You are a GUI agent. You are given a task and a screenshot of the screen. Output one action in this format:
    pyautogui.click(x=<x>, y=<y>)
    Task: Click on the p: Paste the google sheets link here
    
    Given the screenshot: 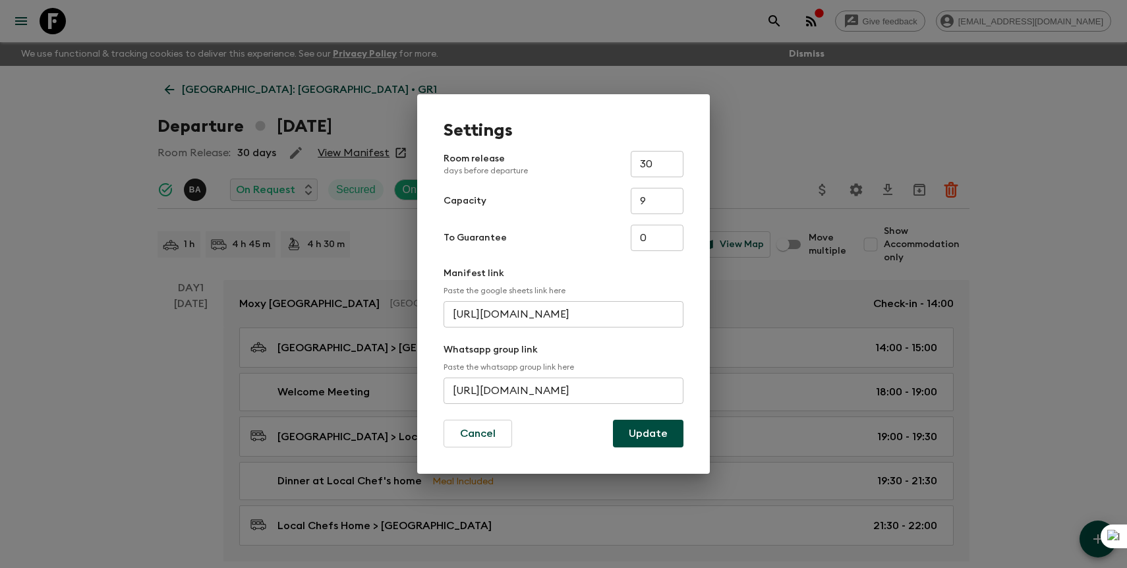 What is the action you would take?
    pyautogui.click(x=563, y=291)
    